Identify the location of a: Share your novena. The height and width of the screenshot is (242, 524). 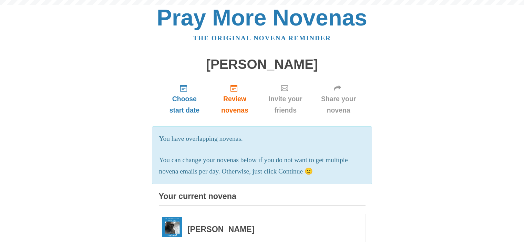
(338, 99).